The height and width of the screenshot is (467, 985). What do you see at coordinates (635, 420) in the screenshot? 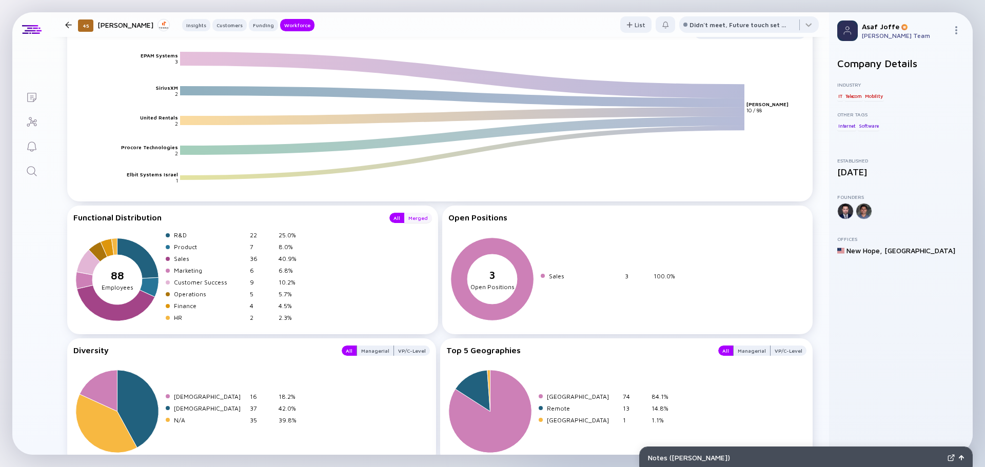
I see `div: 1` at bounding box center [635, 420].